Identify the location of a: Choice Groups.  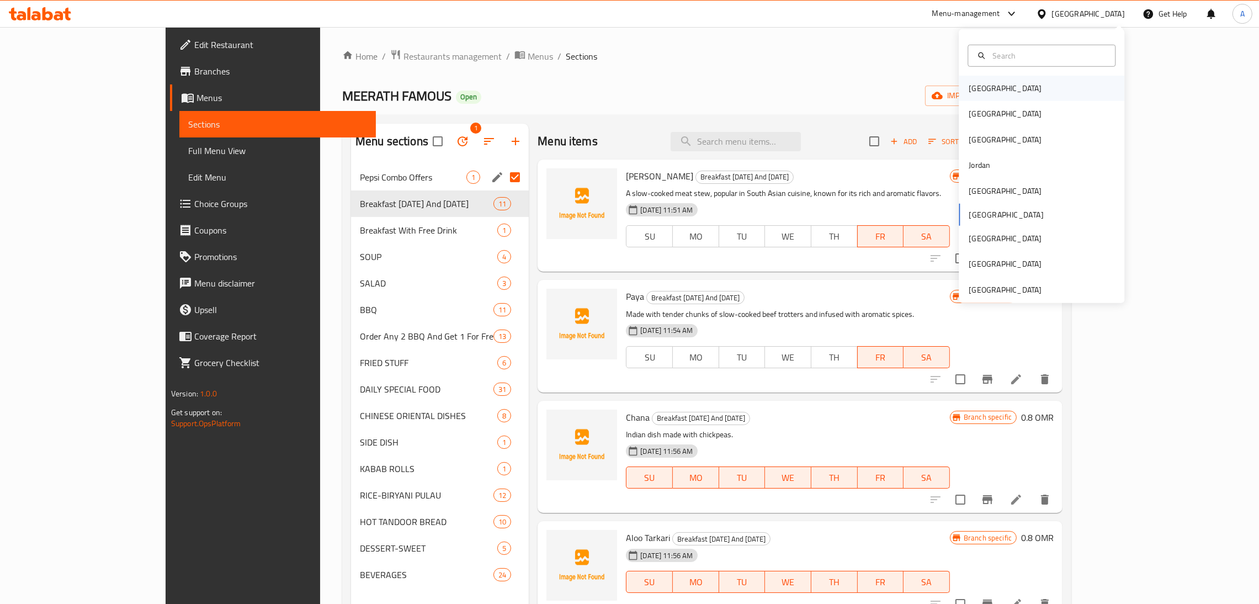
(273, 204).